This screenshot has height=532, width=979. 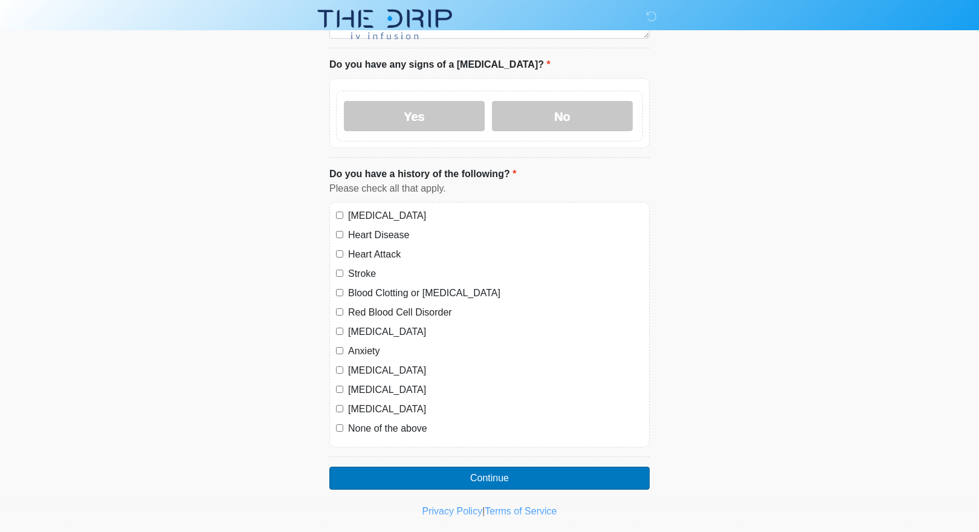 What do you see at coordinates (562, 116) in the screenshot?
I see `label: No` at bounding box center [562, 116].